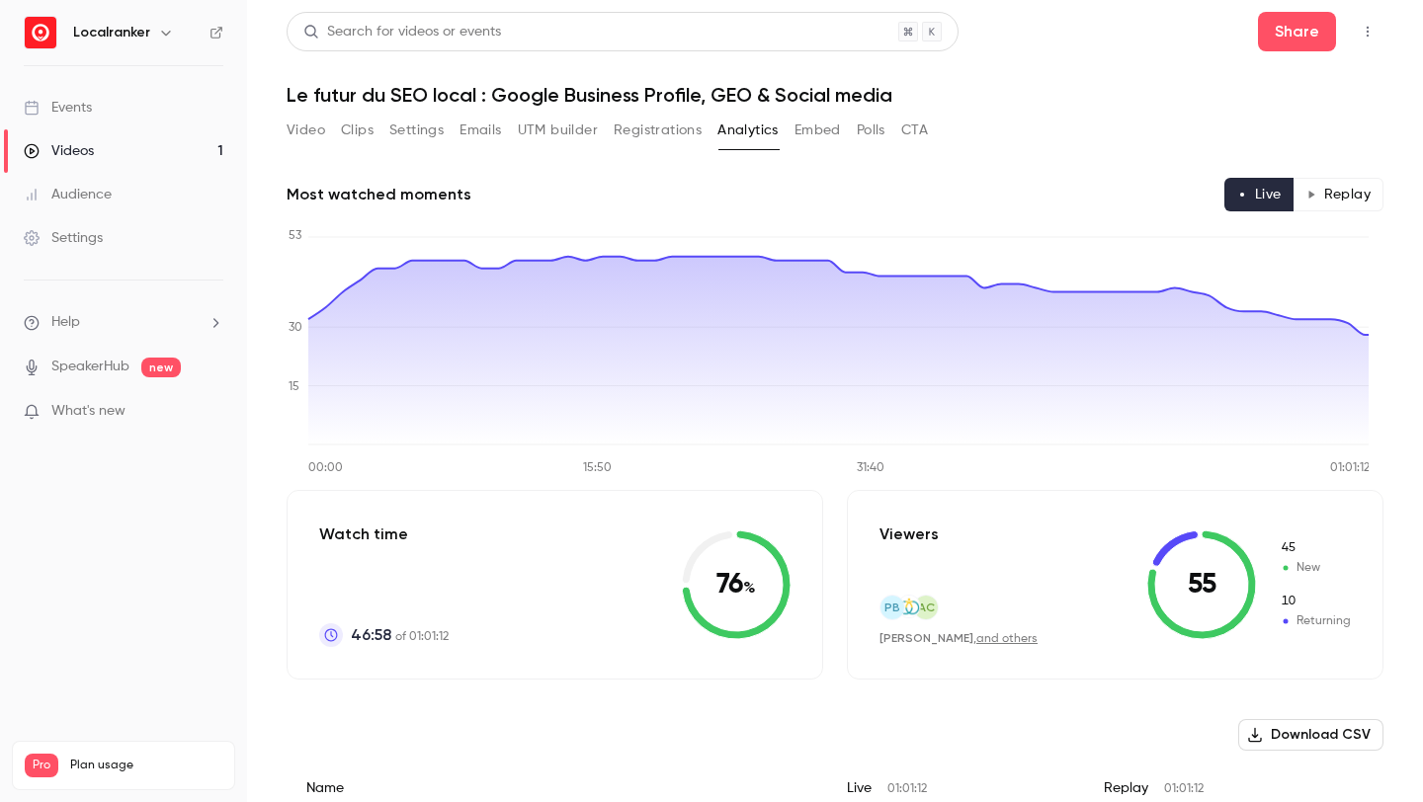 The height and width of the screenshot is (802, 1423). Describe the element at coordinates (57, 108) in the screenshot. I see `div: Events` at that location.